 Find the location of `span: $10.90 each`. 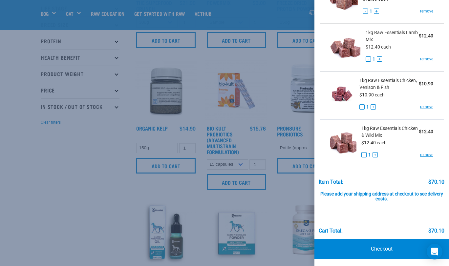

span: $10.90 each is located at coordinates (372, 95).